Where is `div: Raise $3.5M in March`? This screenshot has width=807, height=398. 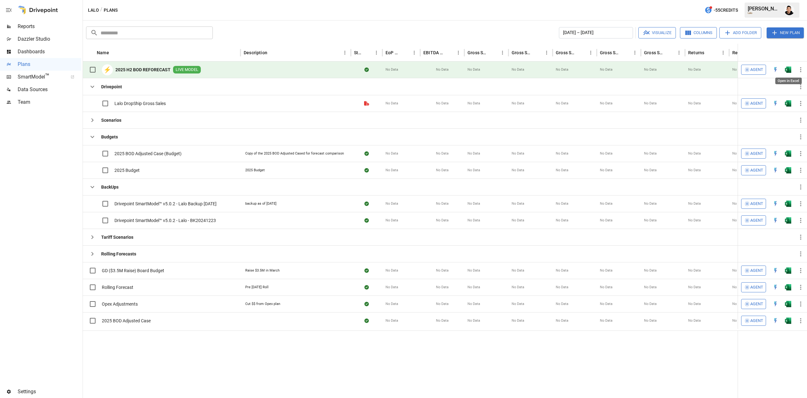
div: Raise $3.5M in March is located at coordinates (262, 270).